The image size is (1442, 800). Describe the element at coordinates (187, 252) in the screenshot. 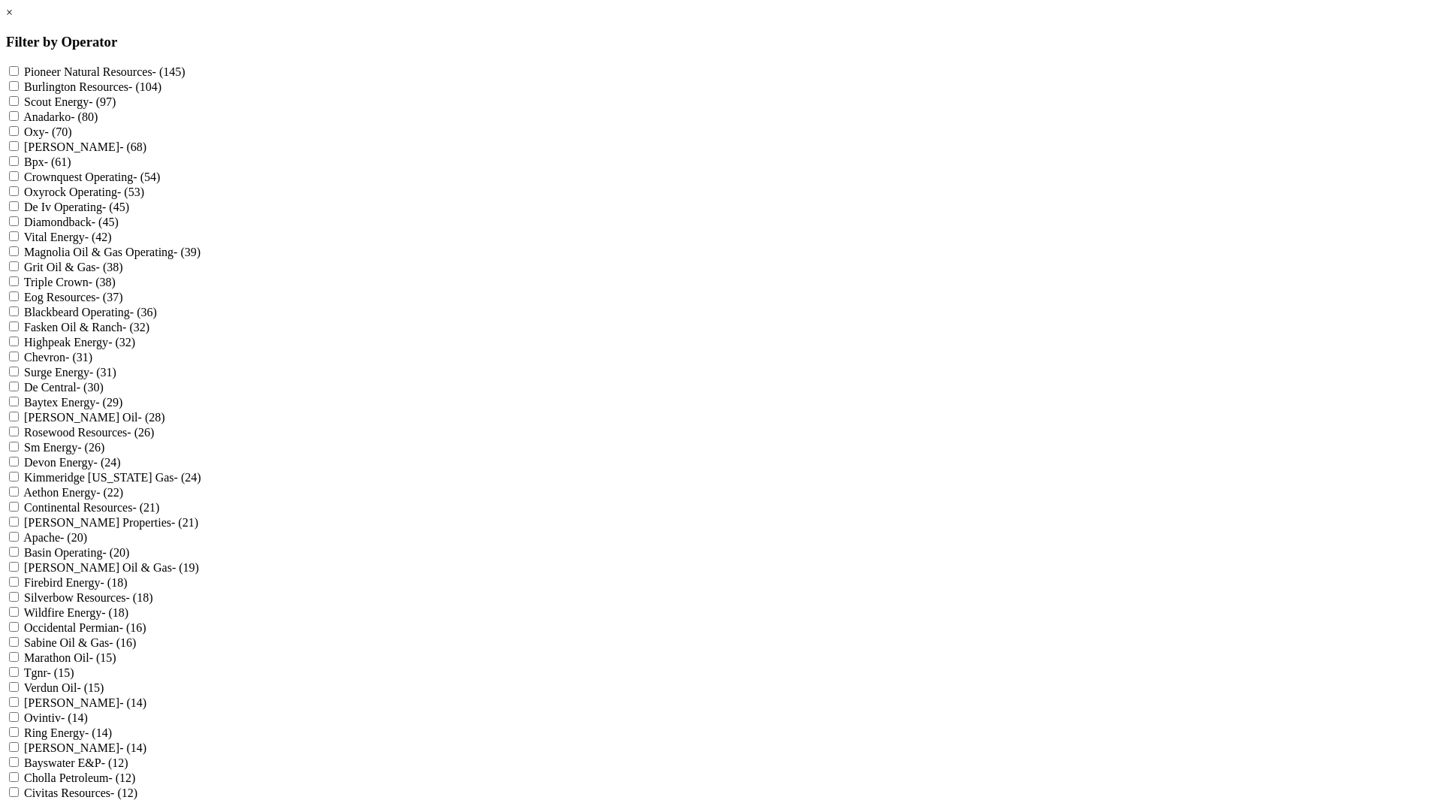

I see `span: - (39)` at that location.